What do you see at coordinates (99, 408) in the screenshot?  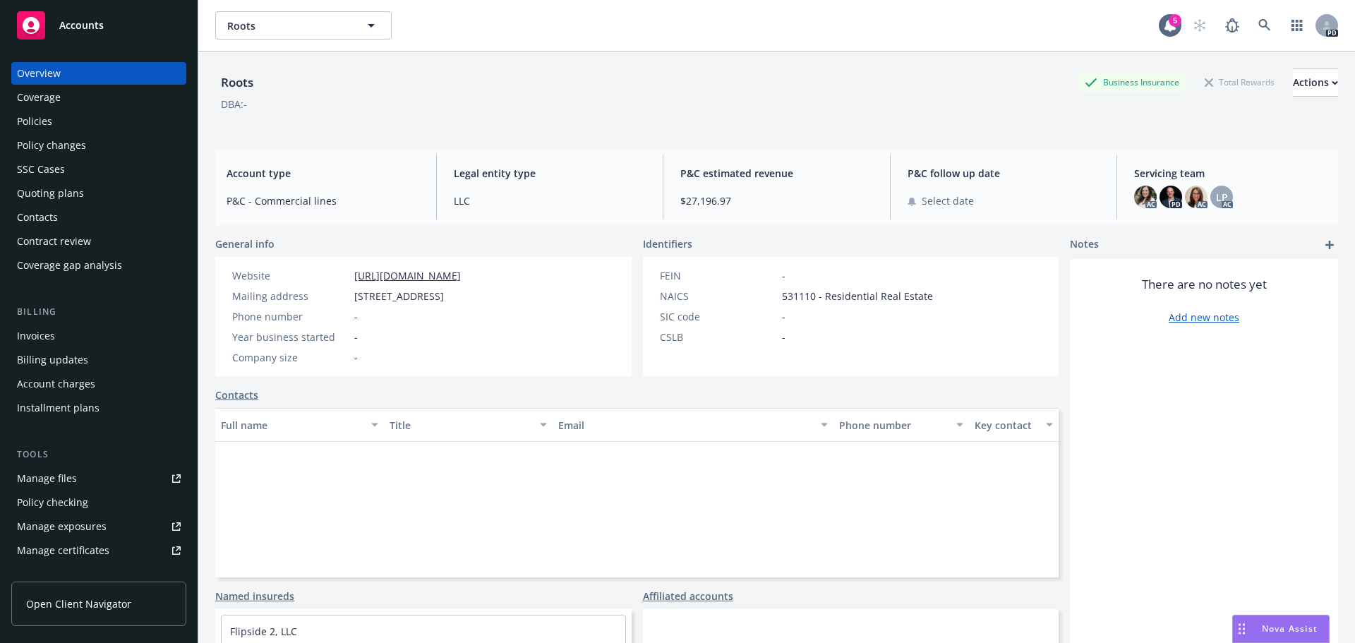 I see `a: Installment plans` at bounding box center [99, 408].